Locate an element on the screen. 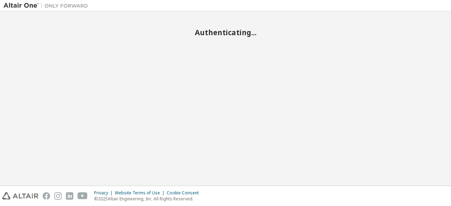 This screenshot has height=206, width=451. img: youtube.svg is located at coordinates (82, 196).